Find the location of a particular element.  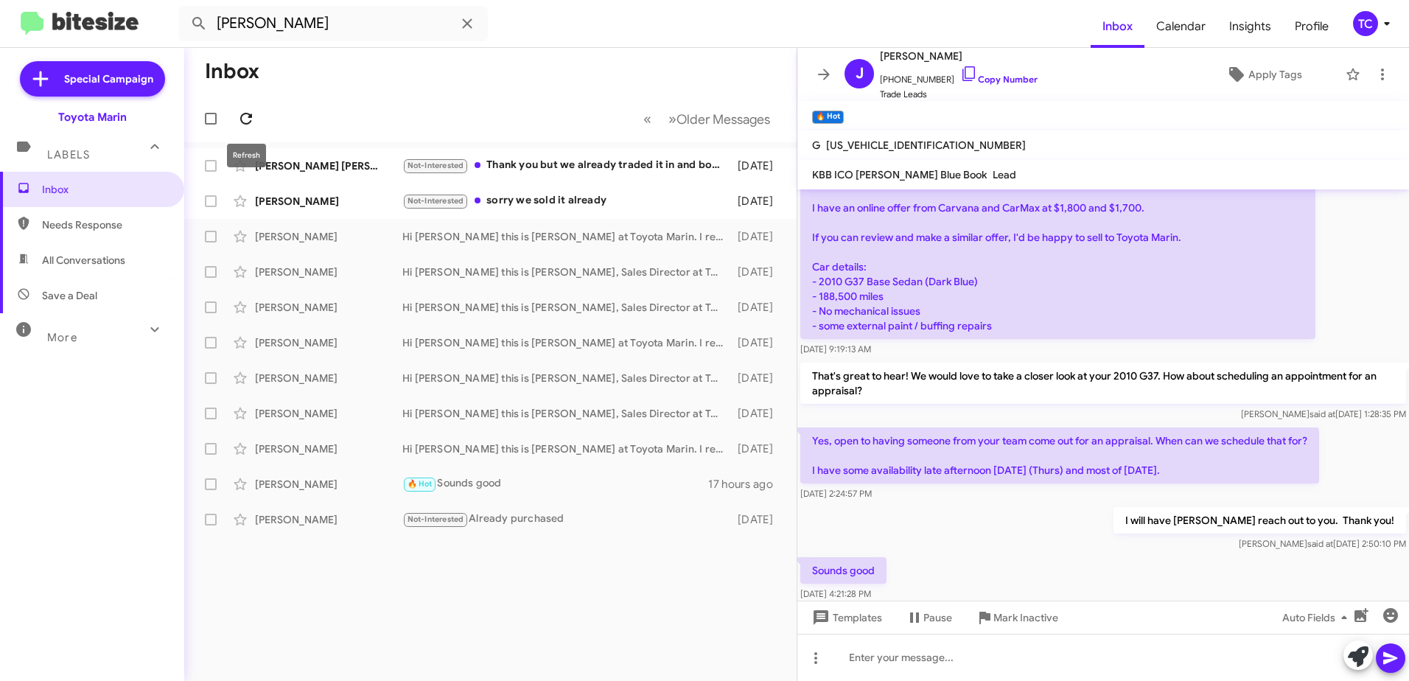

div: 17 hours ago is located at coordinates (746, 484).